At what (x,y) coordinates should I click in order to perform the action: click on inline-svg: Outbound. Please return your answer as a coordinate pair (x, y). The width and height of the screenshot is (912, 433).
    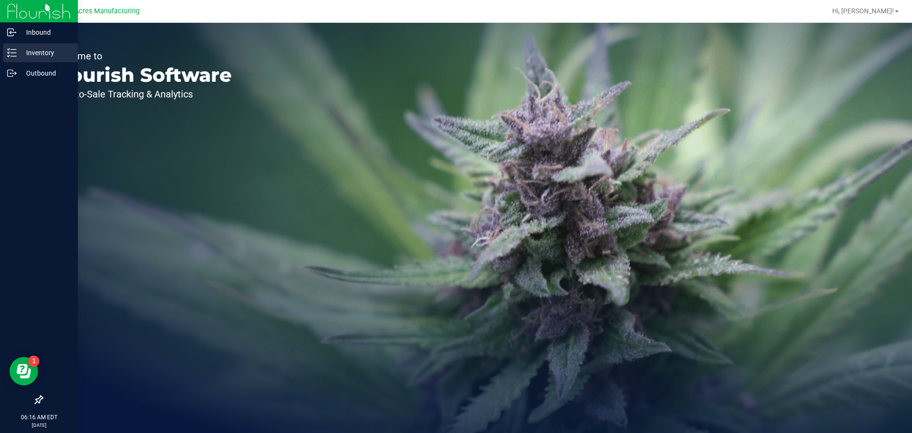
    Looking at the image, I should click on (12, 73).